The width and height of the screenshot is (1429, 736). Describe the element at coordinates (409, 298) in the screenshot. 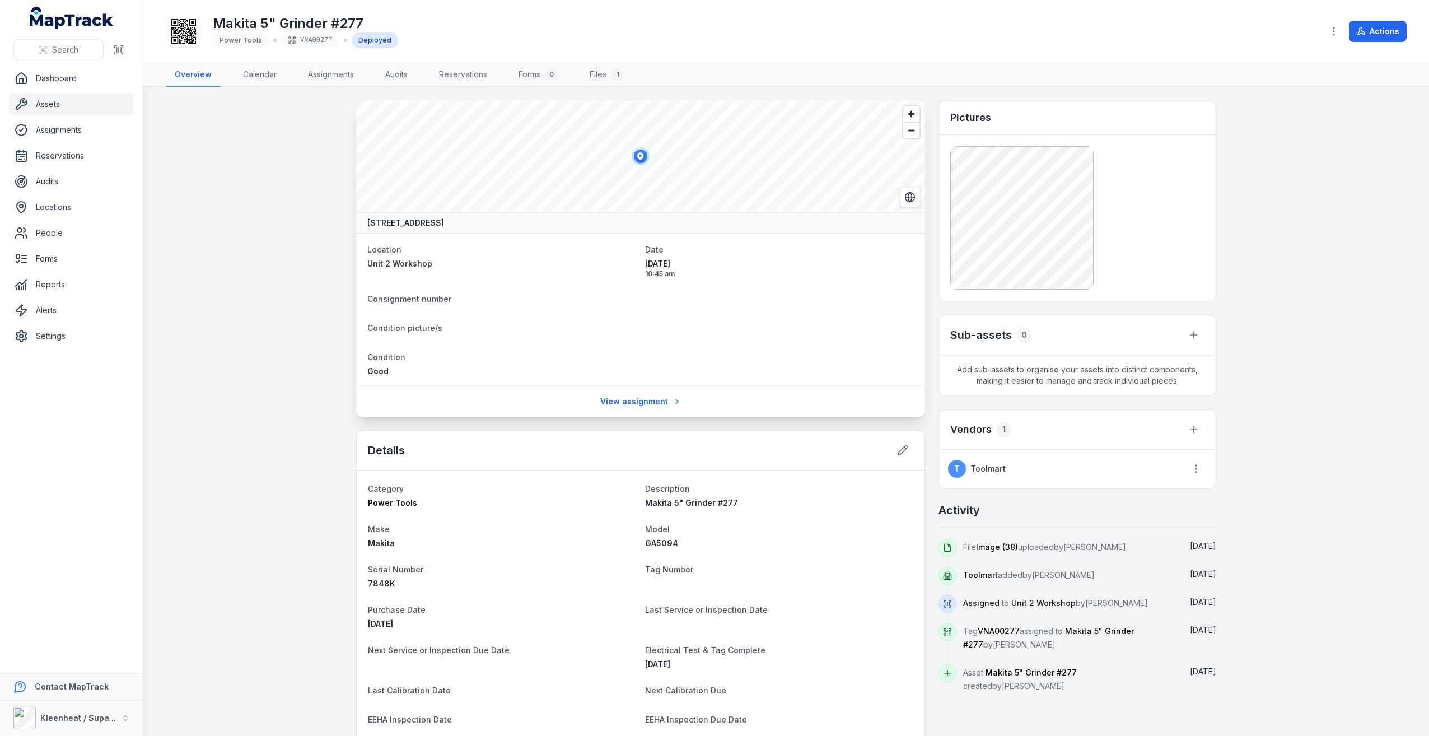

I see `span: Consignment number` at that location.